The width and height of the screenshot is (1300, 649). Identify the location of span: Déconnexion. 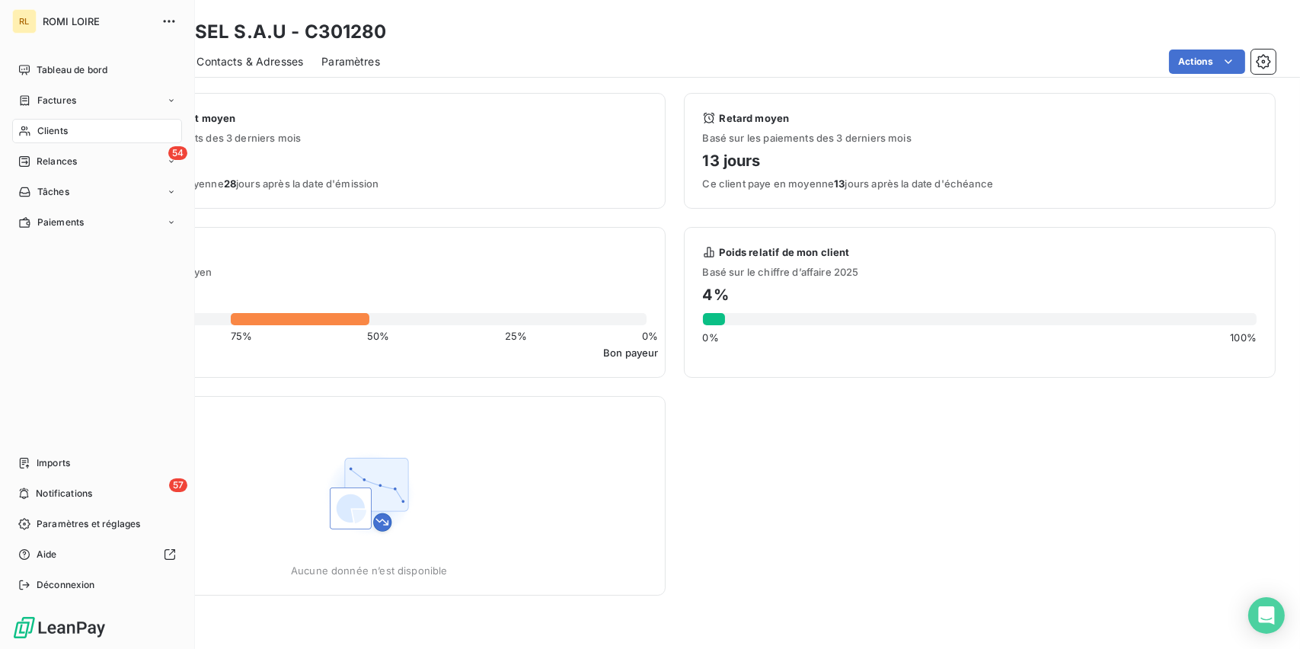
(65, 585).